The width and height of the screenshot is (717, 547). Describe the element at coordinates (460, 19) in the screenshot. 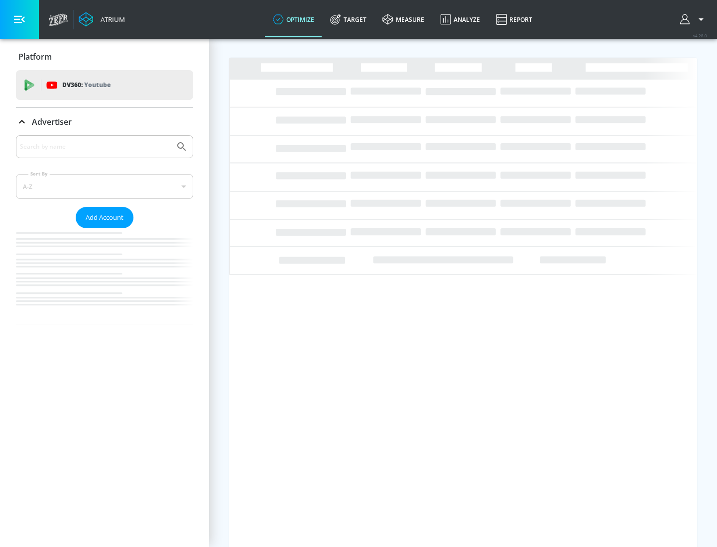

I see `a: Analyze` at that location.